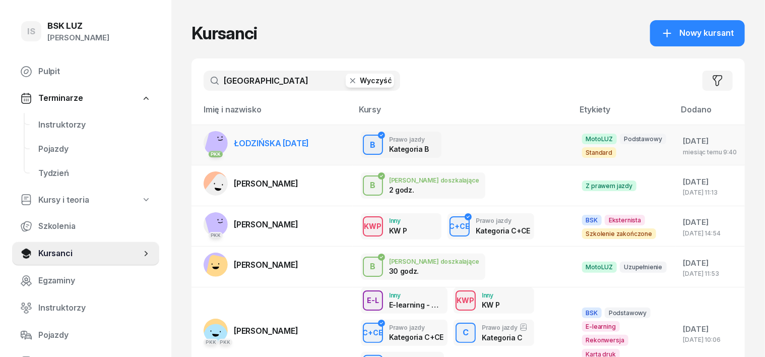  Describe the element at coordinates (86, 281) in the screenshot. I see `a: Egzaminy` at that location.